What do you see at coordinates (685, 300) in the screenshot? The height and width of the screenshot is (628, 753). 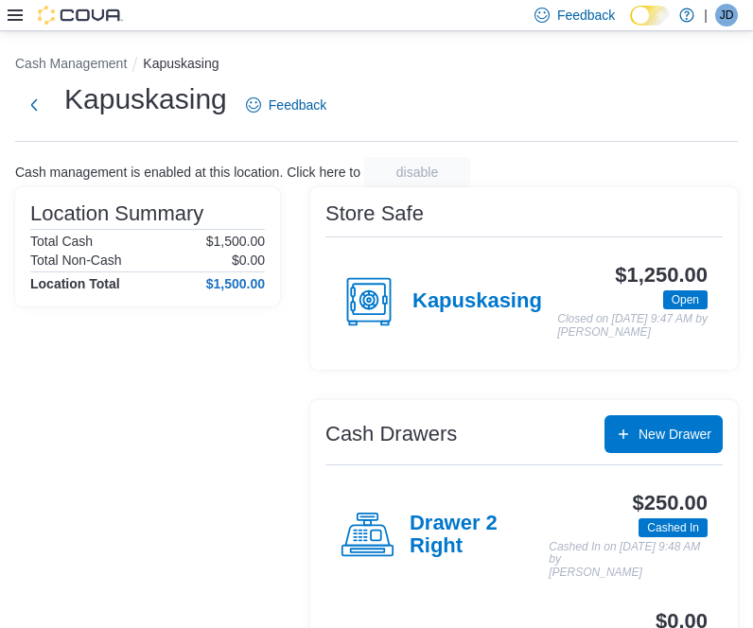 I see `span: Open` at bounding box center [685, 300].